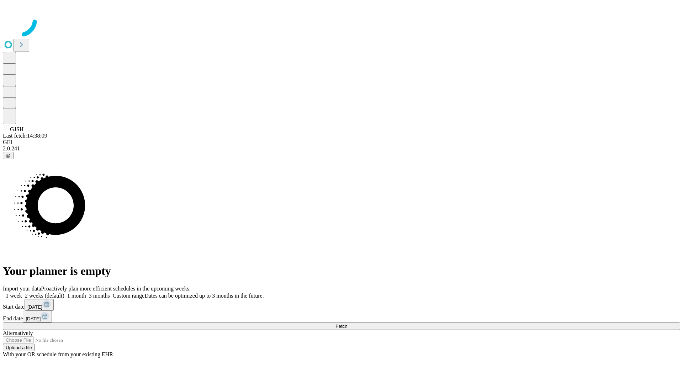 The height and width of the screenshot is (384, 683). I want to click on div: End date, so click(342, 317).